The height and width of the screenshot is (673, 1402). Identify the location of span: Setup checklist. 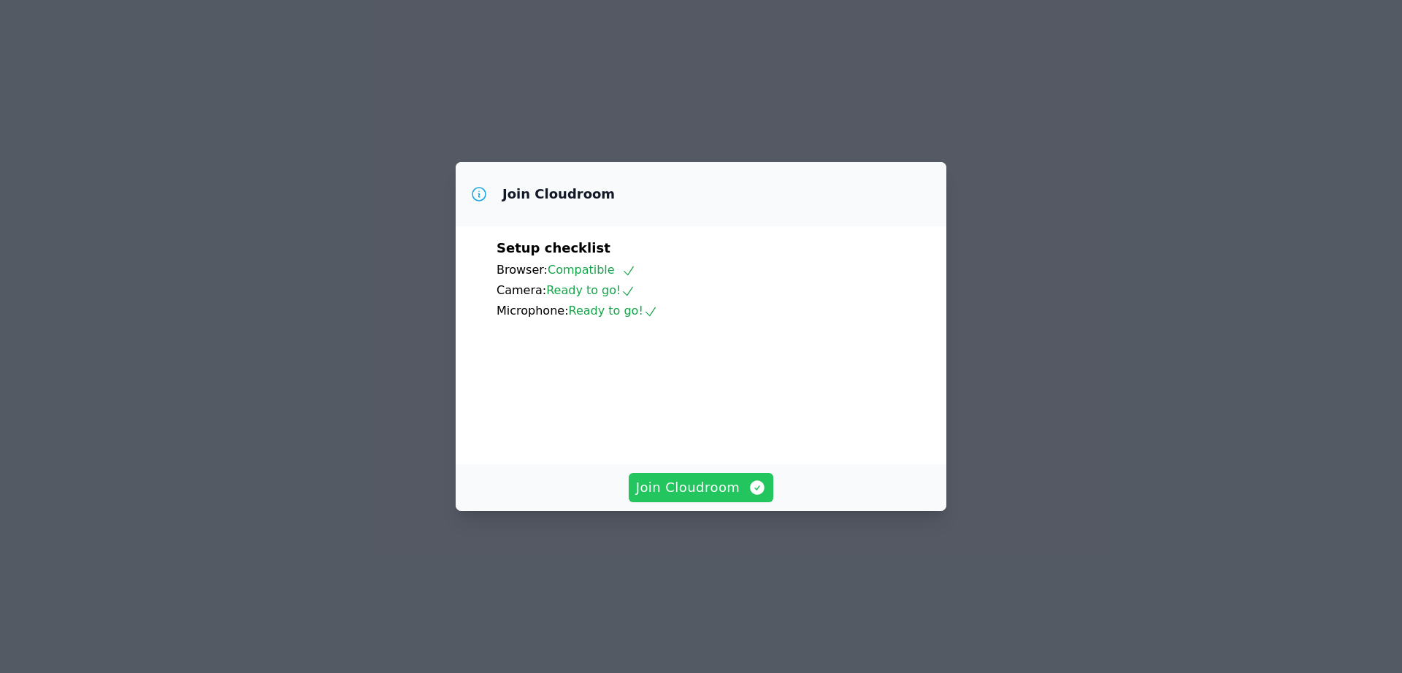
(553, 248).